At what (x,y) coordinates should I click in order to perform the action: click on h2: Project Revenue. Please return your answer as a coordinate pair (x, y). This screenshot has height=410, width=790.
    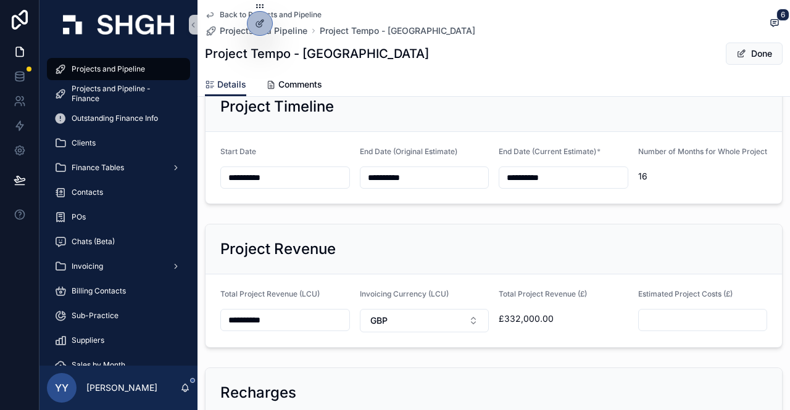
    Looking at the image, I should click on (278, 249).